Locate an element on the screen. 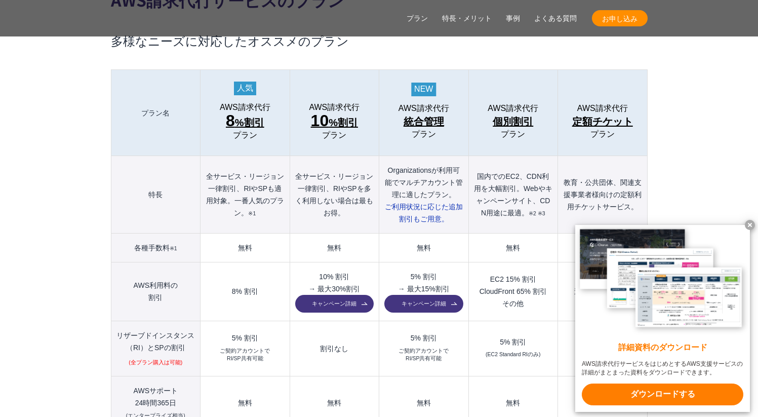 This screenshot has height=417, width=758. x-t: AWS請求代行サービスをはじめとするAWS支援サービスの詳細がまとまった資料をダウンロードできます。 is located at coordinates (662, 368).